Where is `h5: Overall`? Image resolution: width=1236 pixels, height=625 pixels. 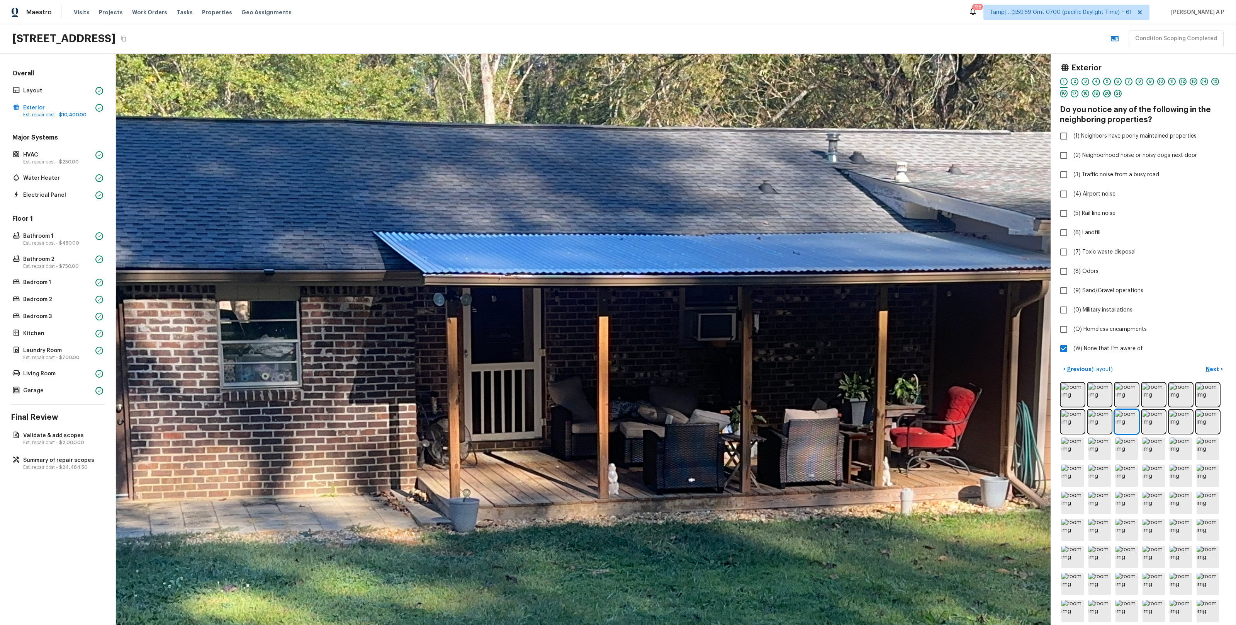
h5: Overall is located at coordinates (58, 74).